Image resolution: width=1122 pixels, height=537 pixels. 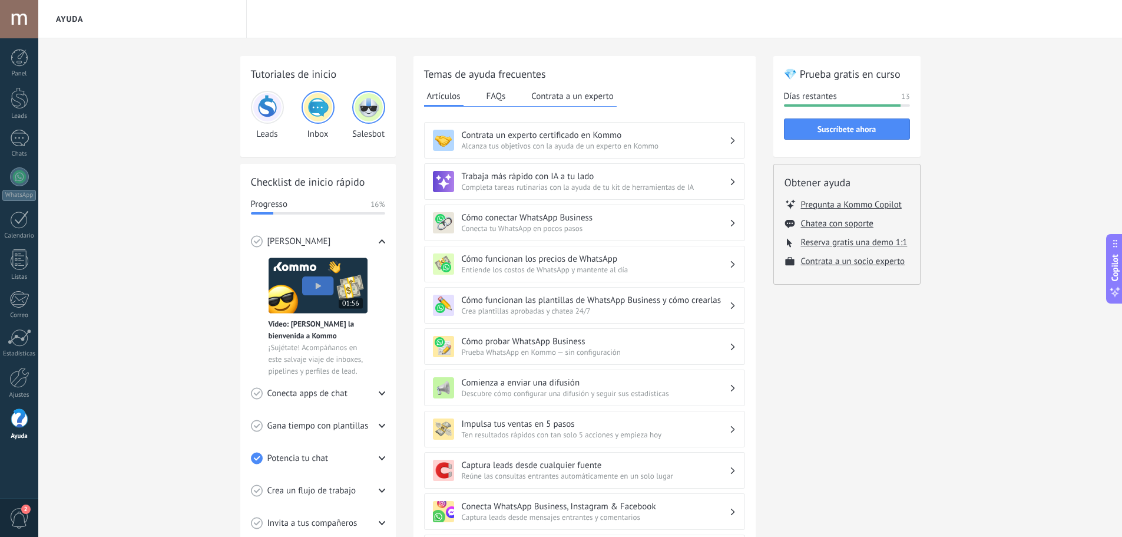 What do you see at coordinates (19, 315) in the screenshot?
I see `div: Correo` at bounding box center [19, 315].